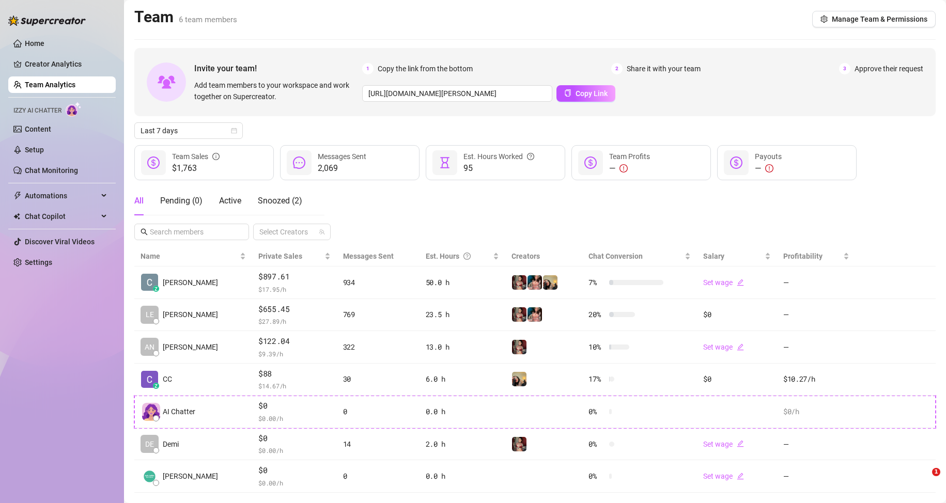  Describe the element at coordinates (34, 150) in the screenshot. I see `a: Setup` at that location.